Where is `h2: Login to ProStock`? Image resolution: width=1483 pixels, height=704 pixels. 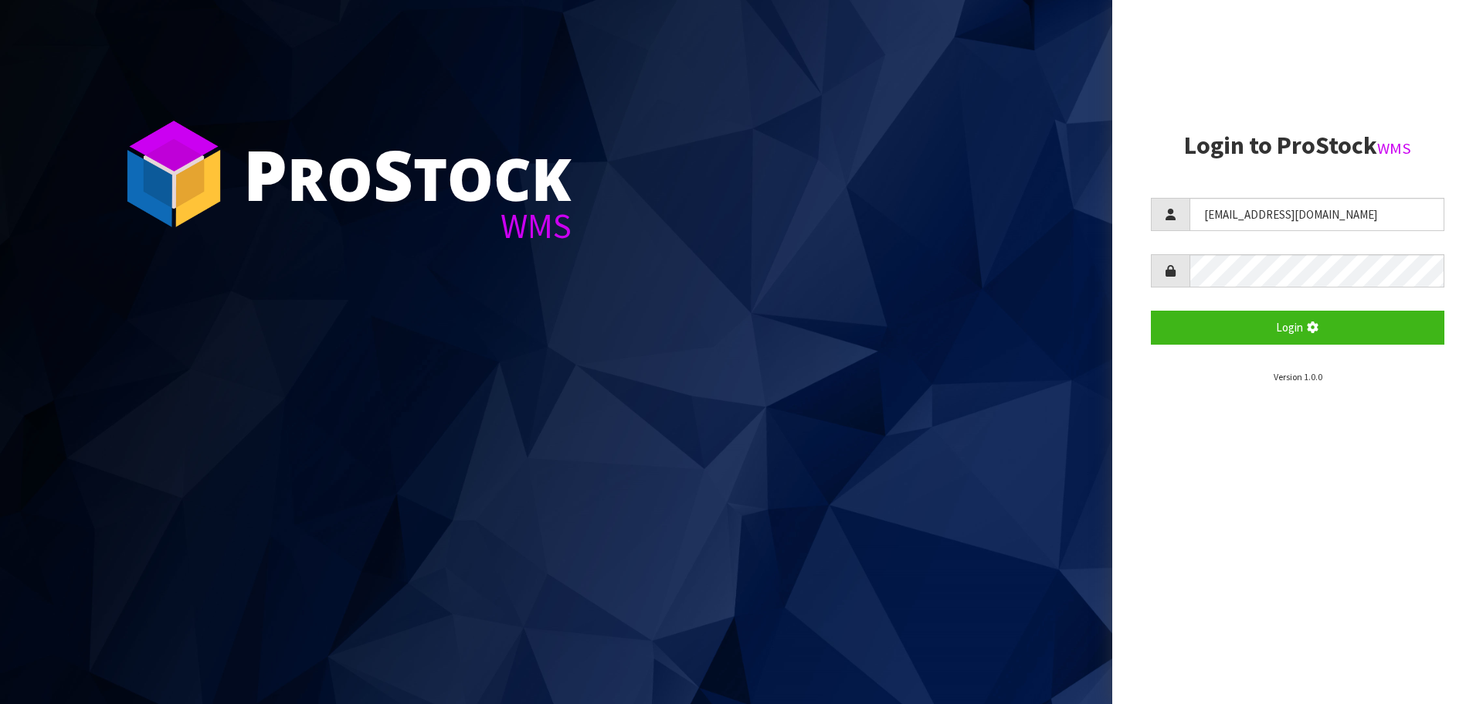
h2: Login to ProStock is located at coordinates (1298, 145).